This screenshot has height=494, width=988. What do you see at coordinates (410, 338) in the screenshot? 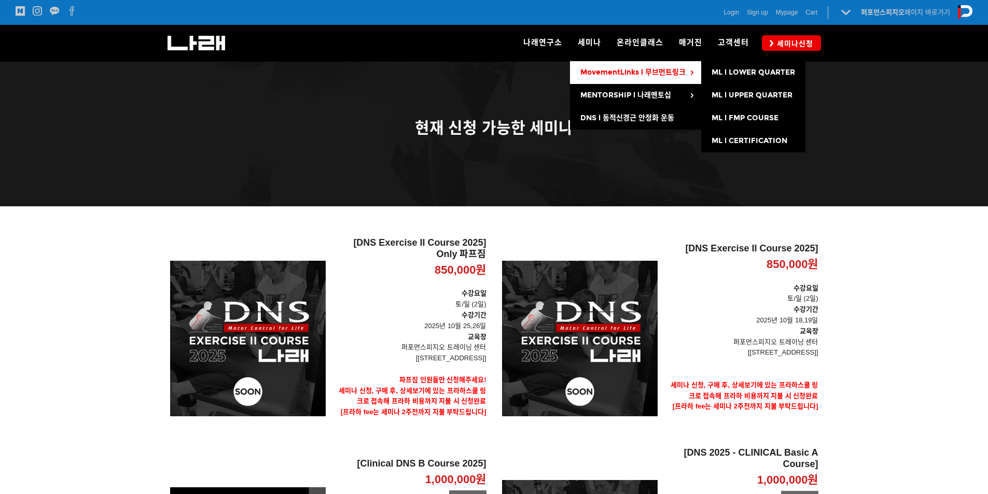
I see `a: [DNS Exercise II Course 2025] Only 파프짐 850,000원 수강요일토/일 (2일)수강기간 2025년 10월 25,26일교육장퍼포먼스피지오 트레이닝 ...` at bounding box center [410, 338].